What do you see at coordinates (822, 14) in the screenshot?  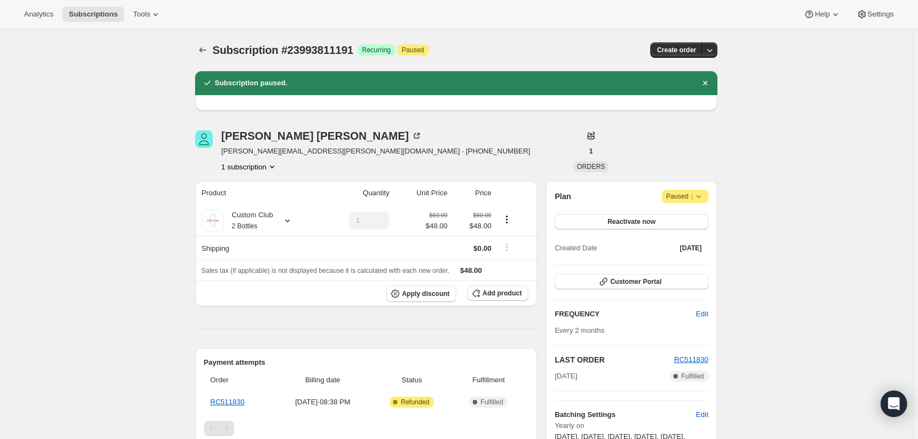 I see `span: Help` at bounding box center [822, 14].